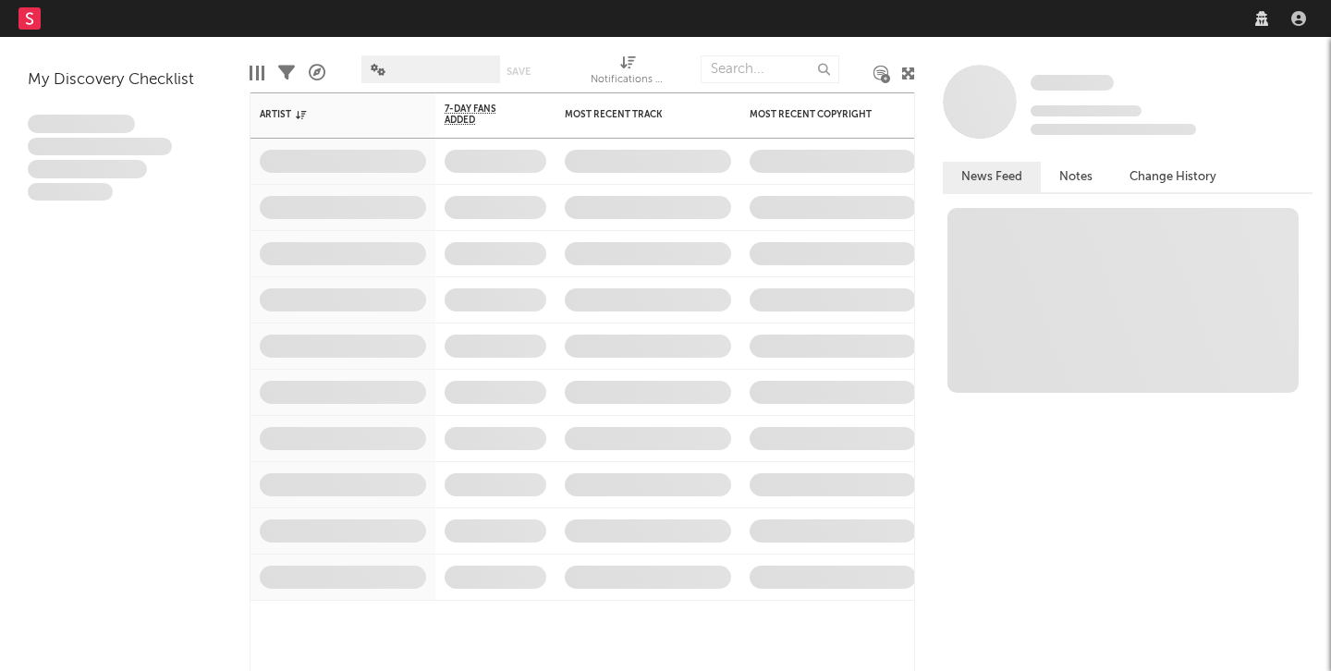 The width and height of the screenshot is (1331, 671). I want to click on div: My Discovery Checklist, so click(125, 80).